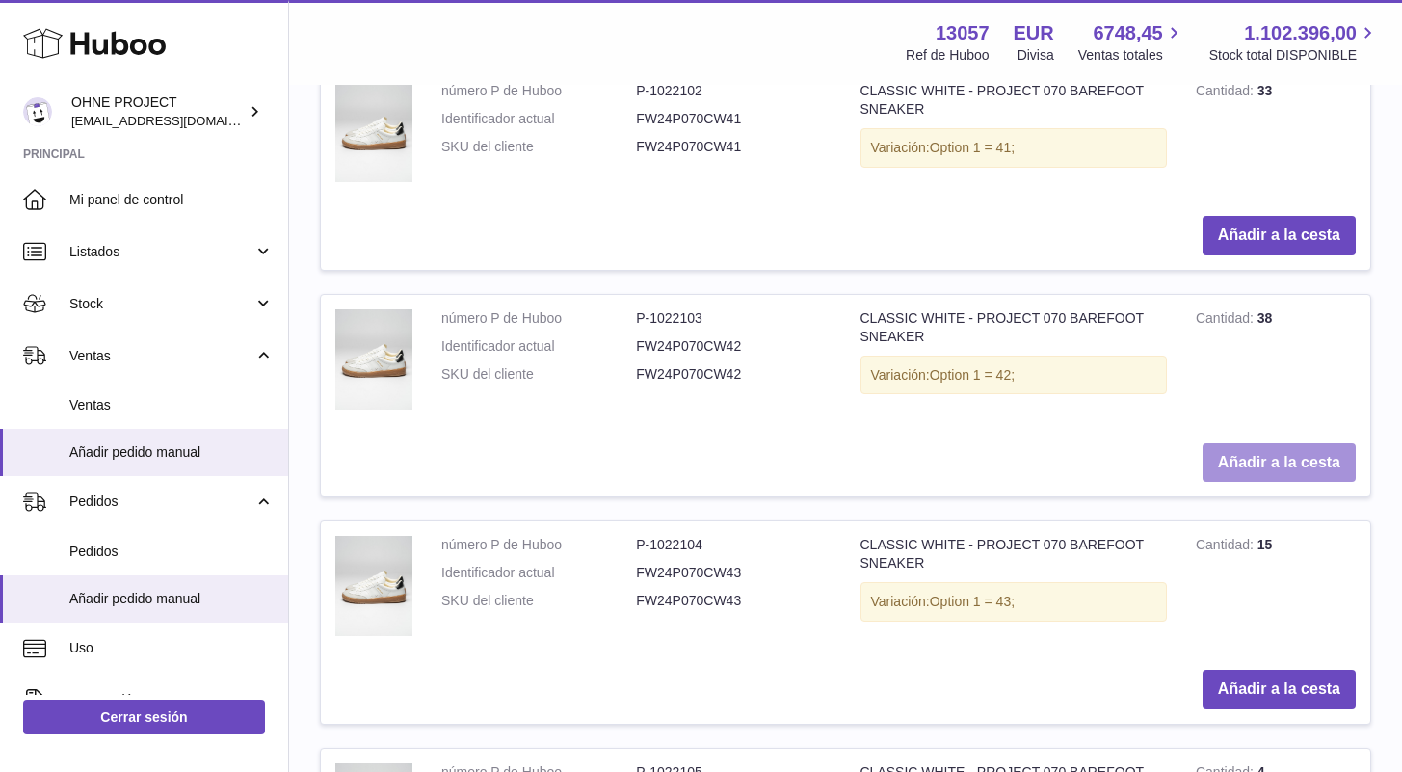 This screenshot has width=1402, height=772. Describe the element at coordinates (947, 55) in the screenshot. I see `div: Ref de Huboo` at that location.